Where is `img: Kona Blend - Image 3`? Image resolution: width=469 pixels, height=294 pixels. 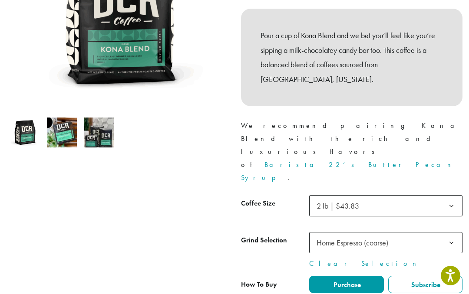 img: Kona Blend - Image 3 is located at coordinates (99, 132).